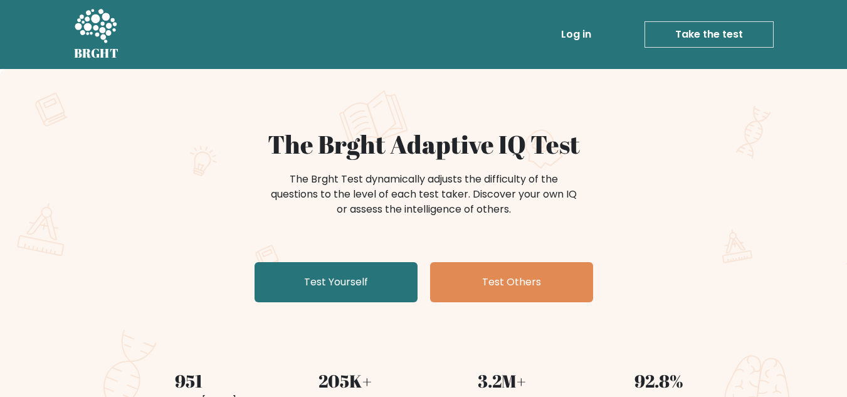  I want to click on div: The Brght Test dynamically adjusts the difficulty of the questions to the level of each test take..., so click(424, 194).